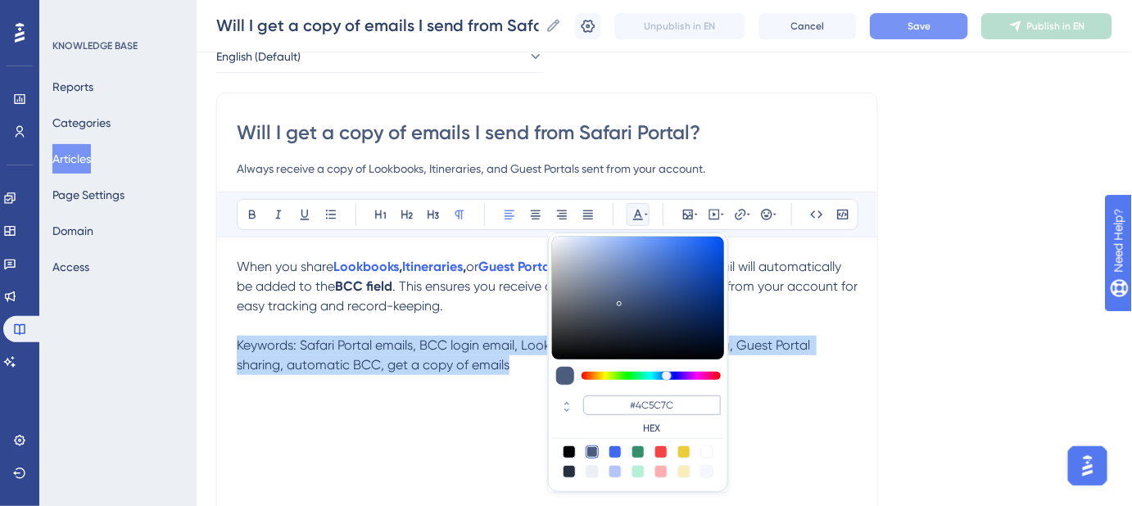  What do you see at coordinates (378, 25) in the screenshot?
I see `input: Article Name` at bounding box center [378, 25].